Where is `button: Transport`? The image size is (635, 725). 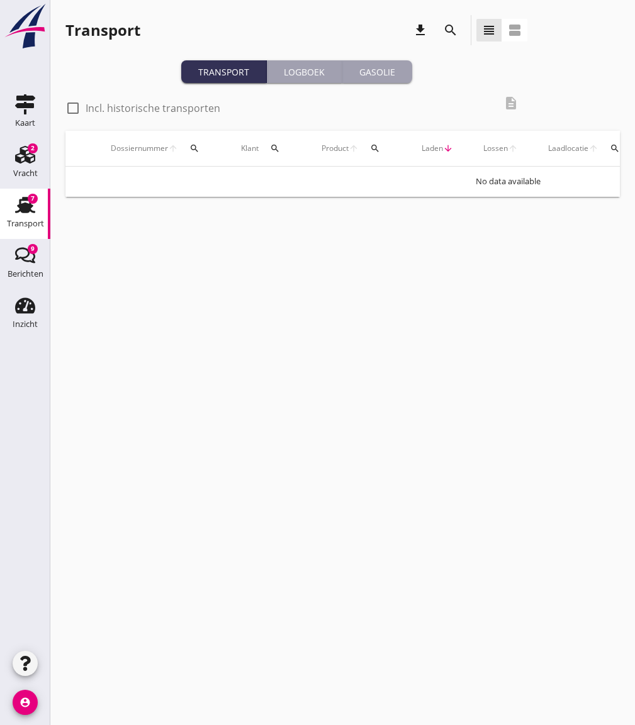 button: Transport is located at coordinates (224, 72).